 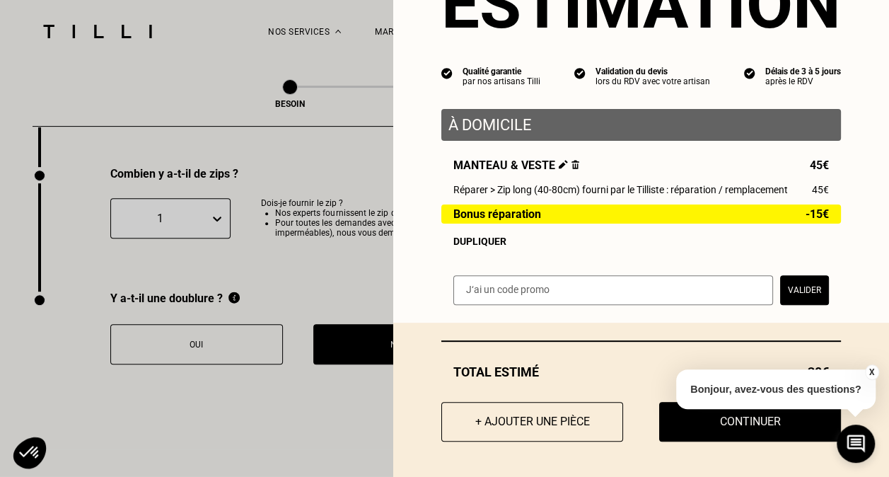 I want to click on button: Continuer, so click(x=750, y=422).